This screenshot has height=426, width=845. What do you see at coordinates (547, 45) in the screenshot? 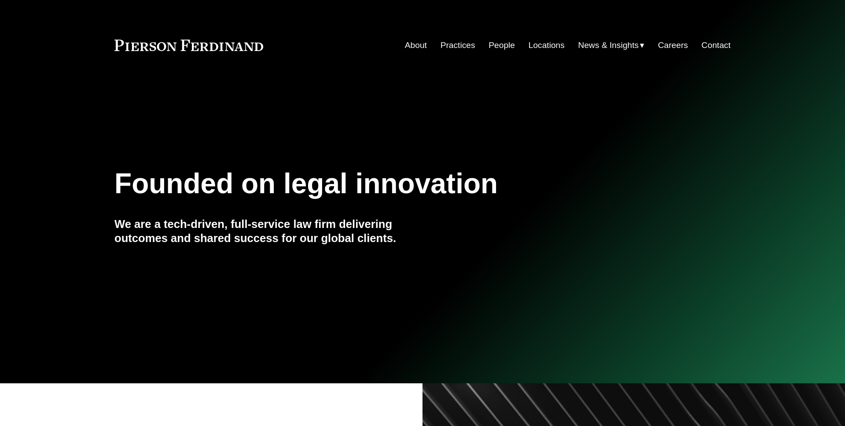
I see `a: Locations` at bounding box center [547, 45].